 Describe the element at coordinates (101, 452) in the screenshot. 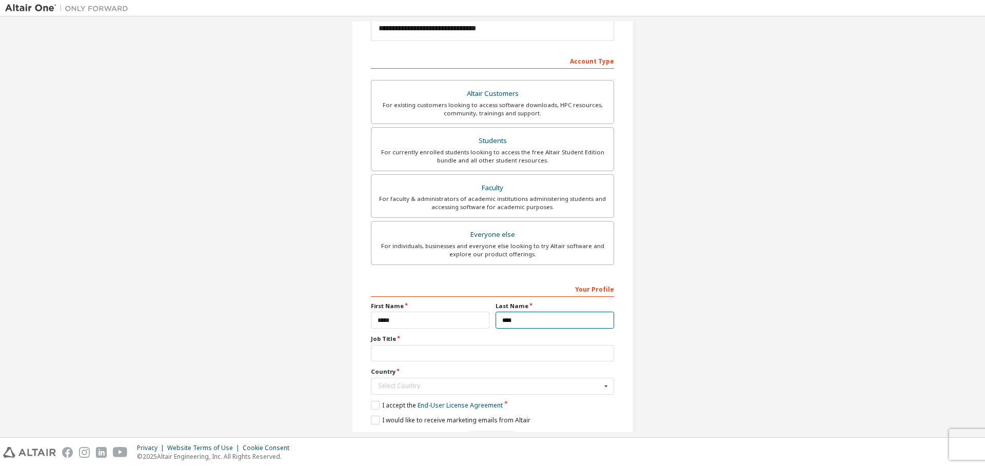

I see `img: linkedin.svg` at that location.